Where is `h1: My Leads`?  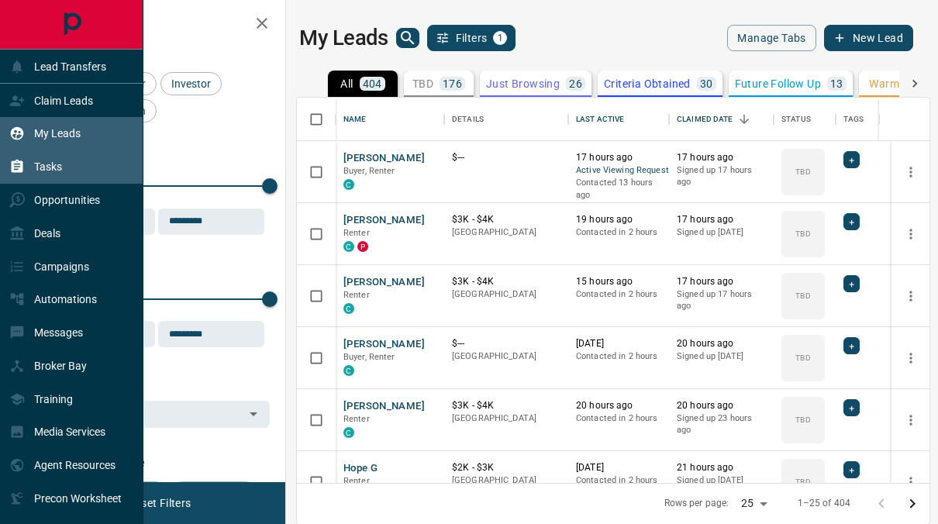 h1: My Leads is located at coordinates (343, 38).